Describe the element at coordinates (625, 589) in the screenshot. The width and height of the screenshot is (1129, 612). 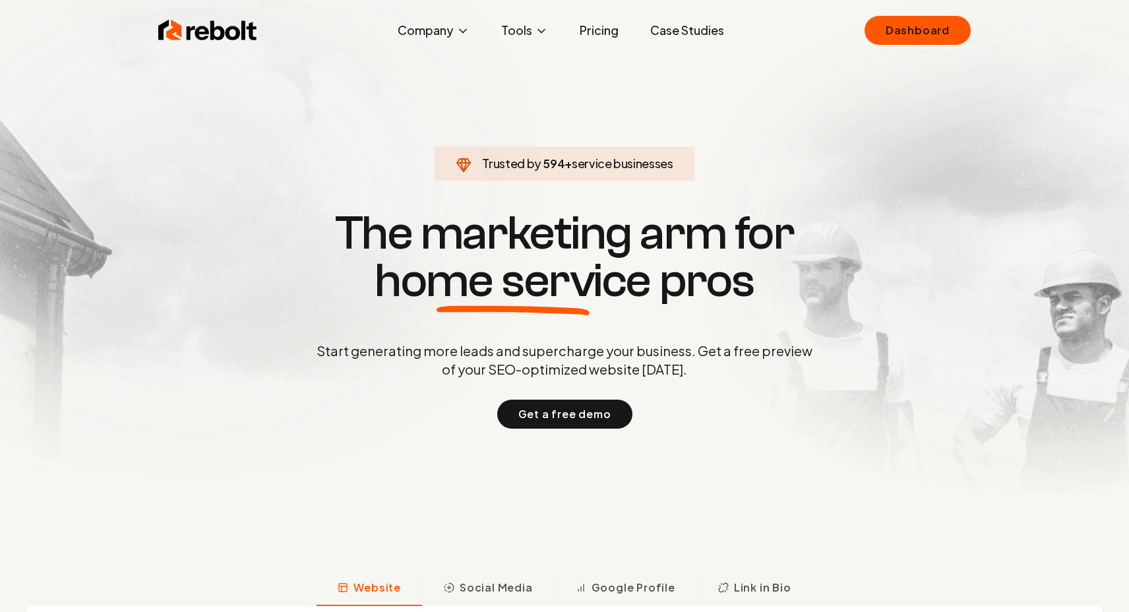
I see `button: Google Profile` at that location.